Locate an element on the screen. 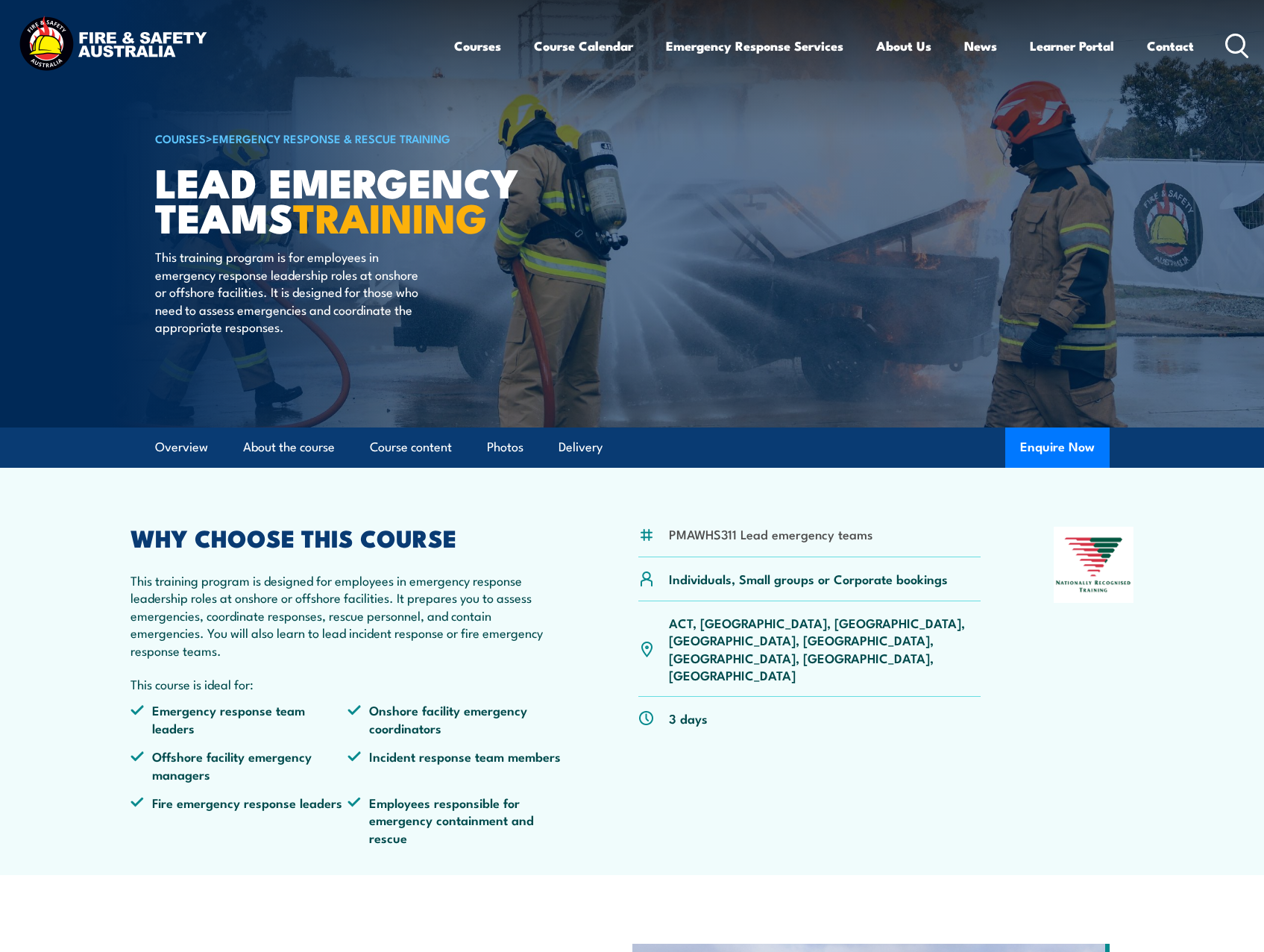 This screenshot has width=1264, height=952. a: COURSES is located at coordinates (181, 138).